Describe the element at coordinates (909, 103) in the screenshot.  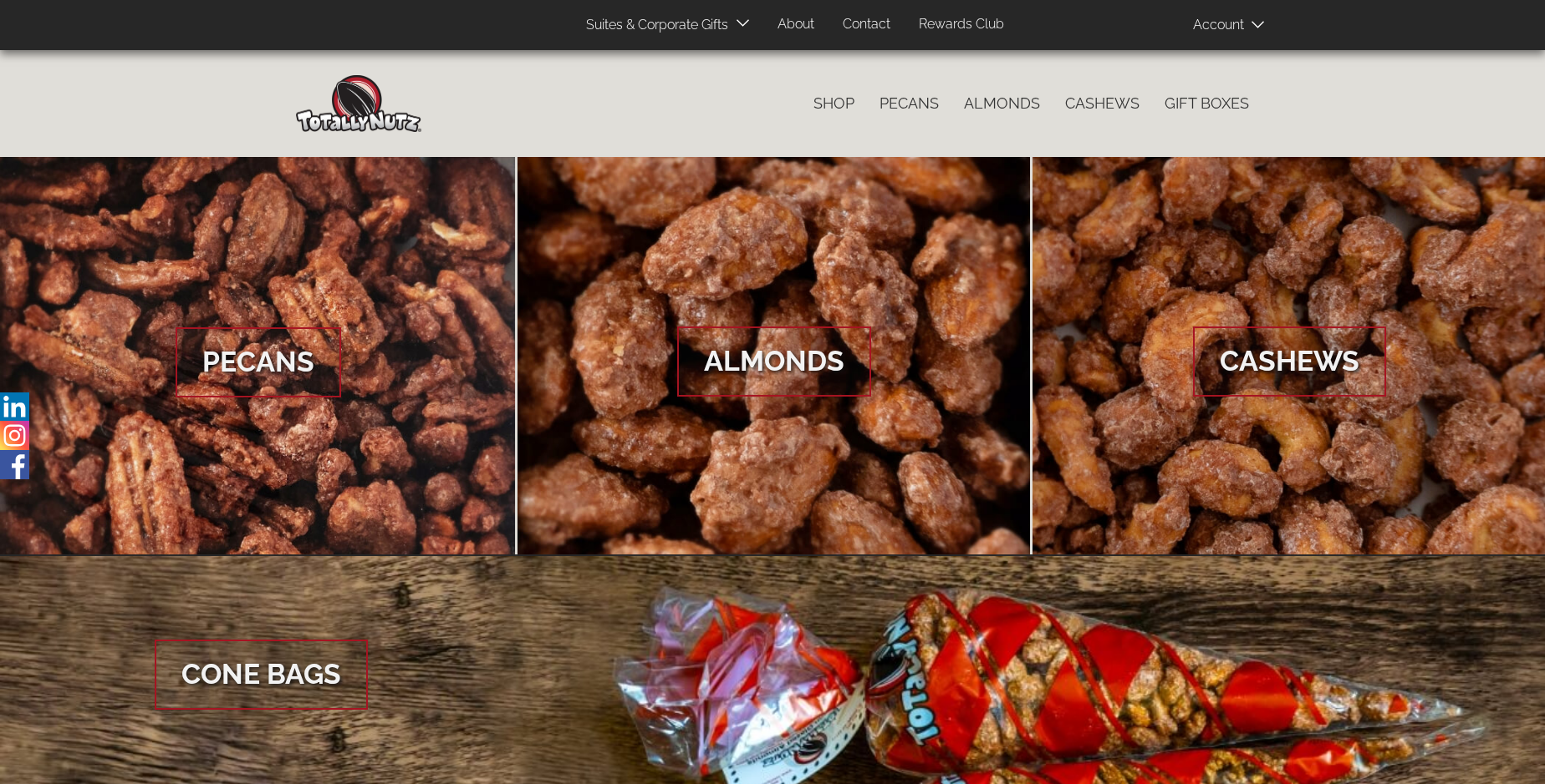
I see `a: Pecans` at that location.